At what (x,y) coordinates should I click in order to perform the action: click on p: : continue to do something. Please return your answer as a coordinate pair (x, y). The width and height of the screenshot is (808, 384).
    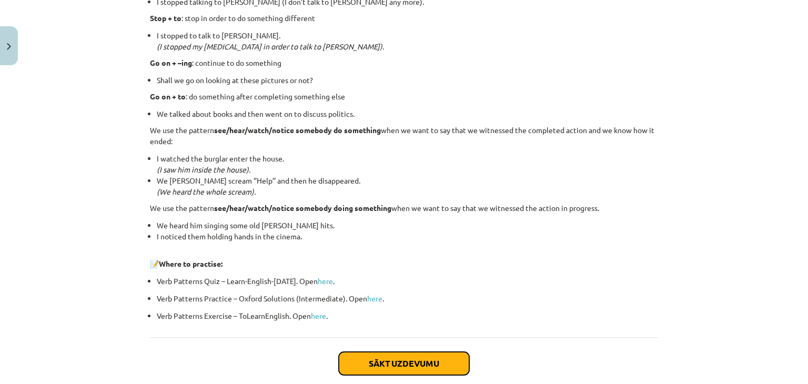
    Looking at the image, I should click on (404, 63).